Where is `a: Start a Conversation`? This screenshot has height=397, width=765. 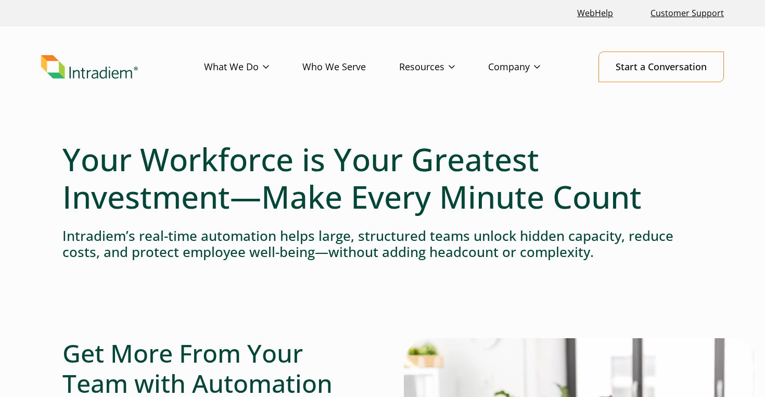 a: Start a Conversation is located at coordinates (661, 67).